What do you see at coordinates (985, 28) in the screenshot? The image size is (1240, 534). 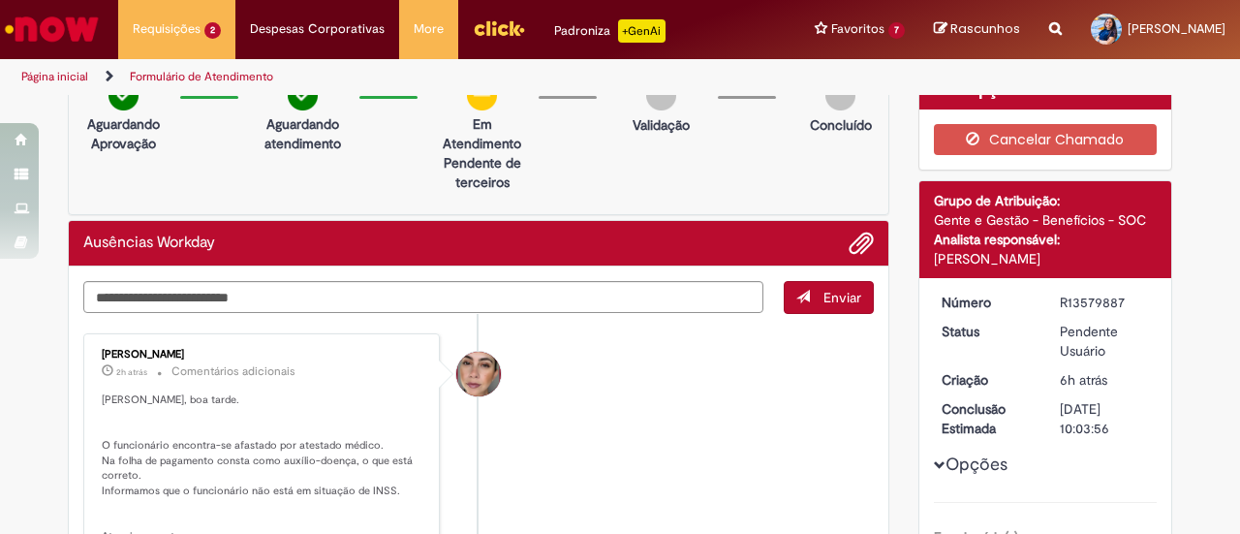 I see `span: Rascunhos` at bounding box center [985, 28].